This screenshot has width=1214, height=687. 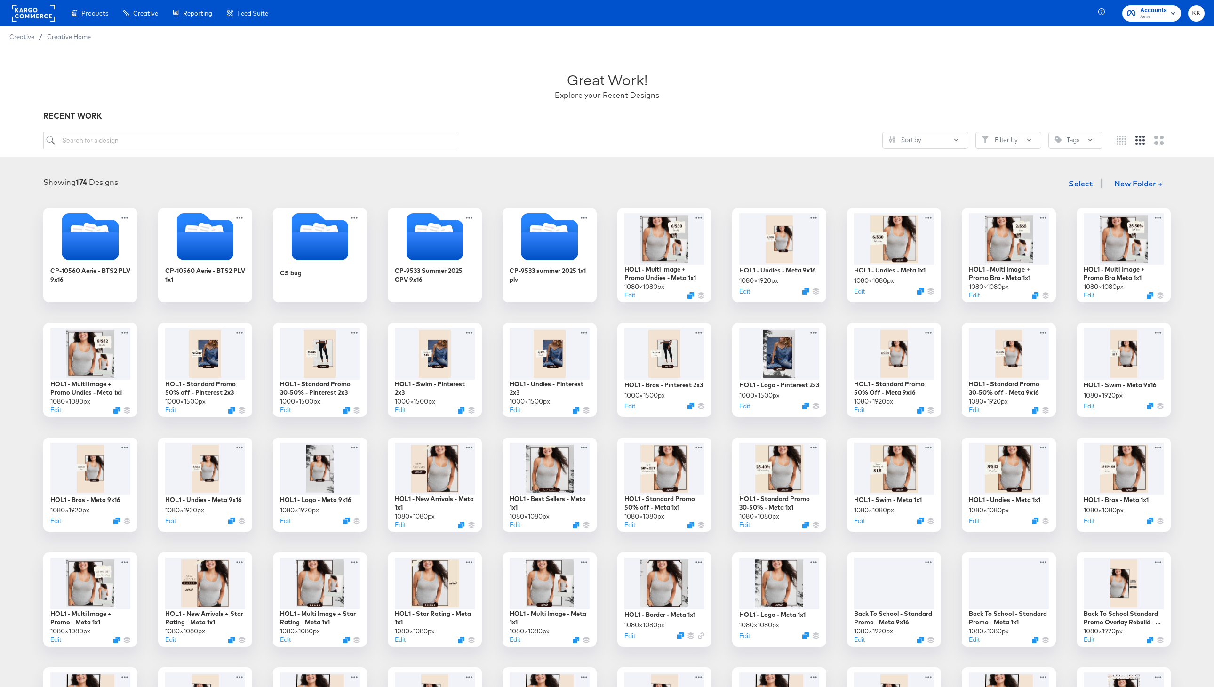 I want to click on svg: Sliders, so click(x=892, y=140).